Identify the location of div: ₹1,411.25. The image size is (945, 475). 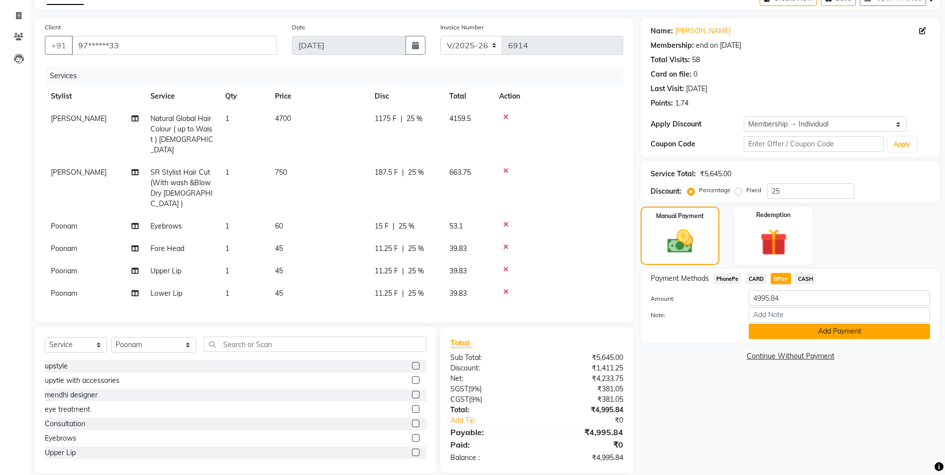
(584, 368).